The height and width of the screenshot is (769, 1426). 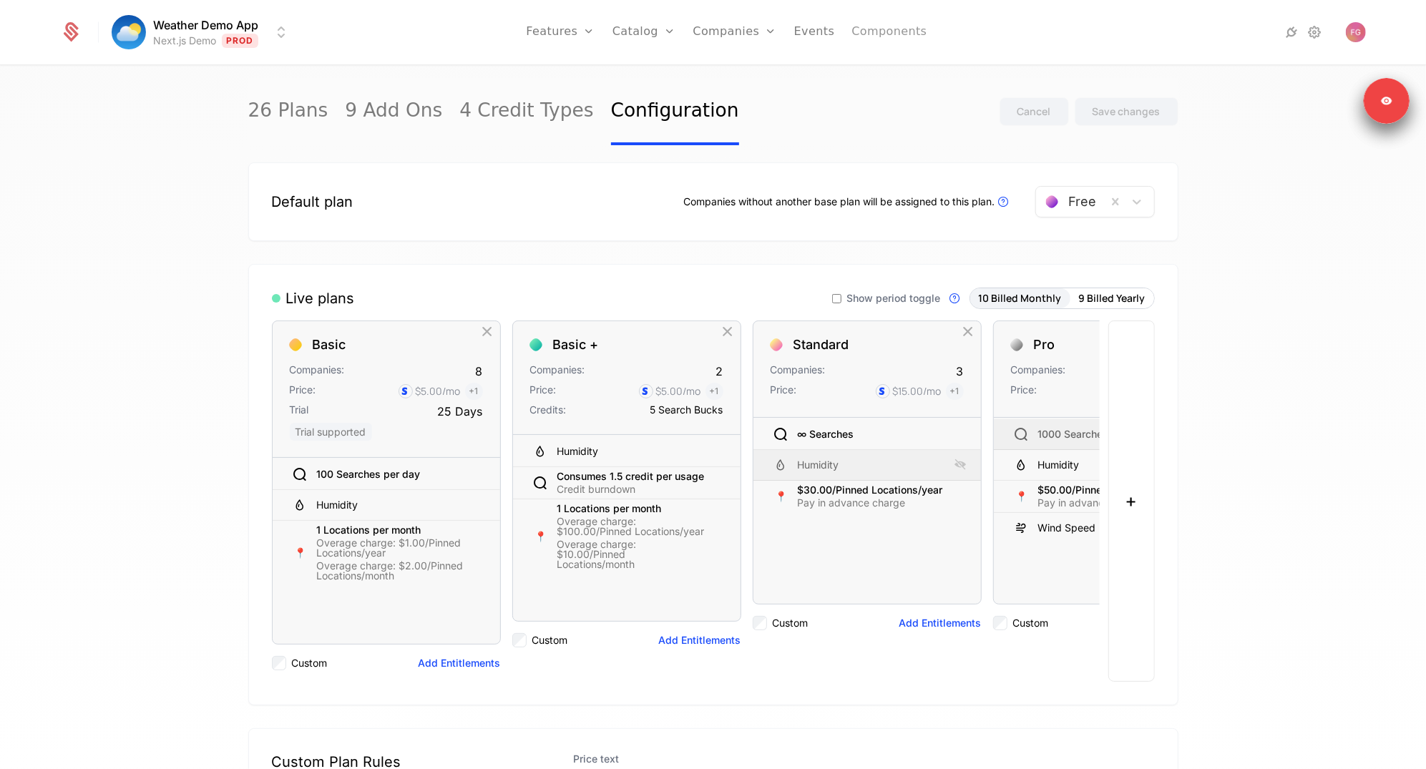 I want to click on label: Price text, so click(x=864, y=759).